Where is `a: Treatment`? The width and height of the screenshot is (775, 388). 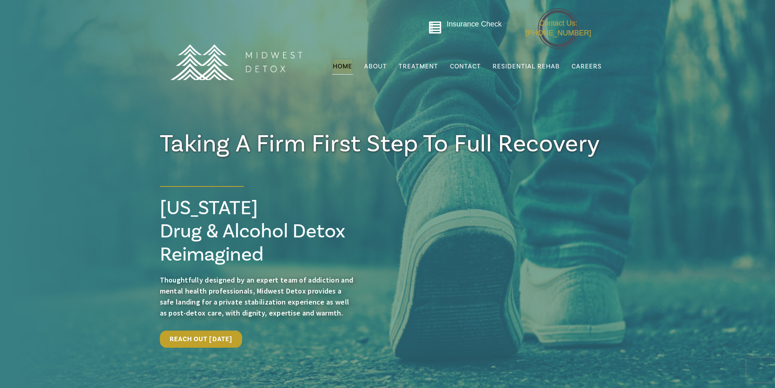 a: Treatment is located at coordinates (418, 66).